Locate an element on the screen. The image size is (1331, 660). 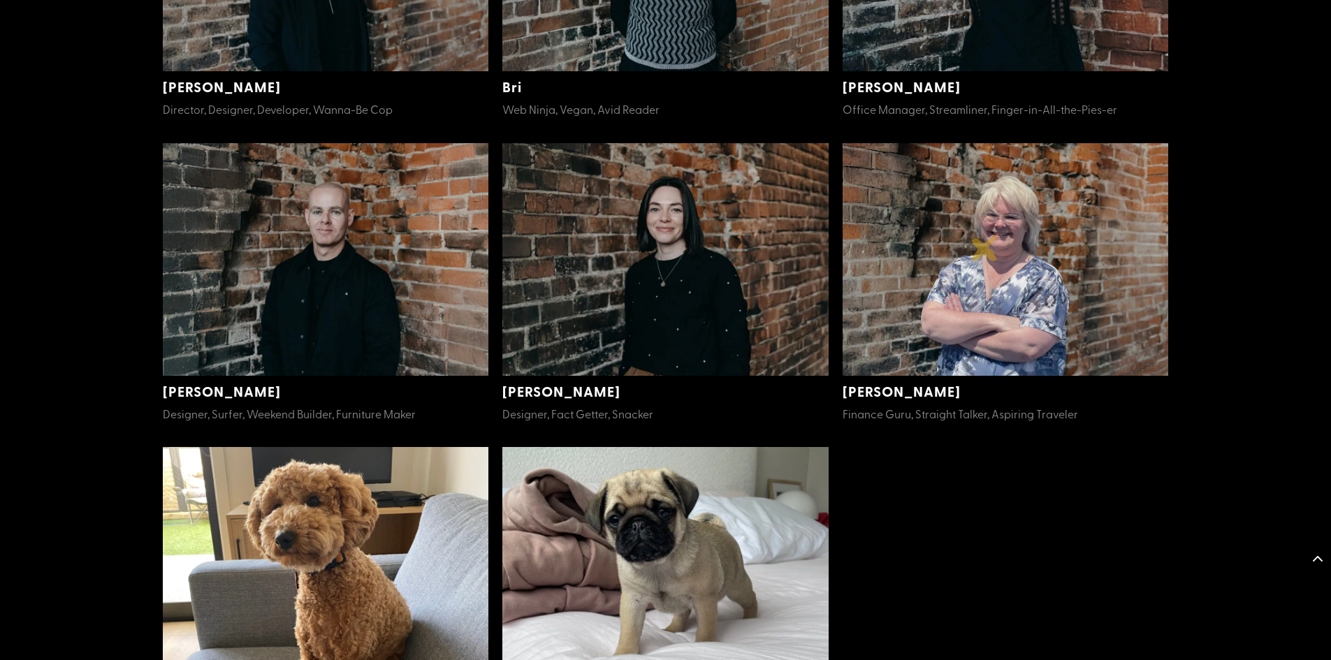
img: Sarah is located at coordinates (665, 259).